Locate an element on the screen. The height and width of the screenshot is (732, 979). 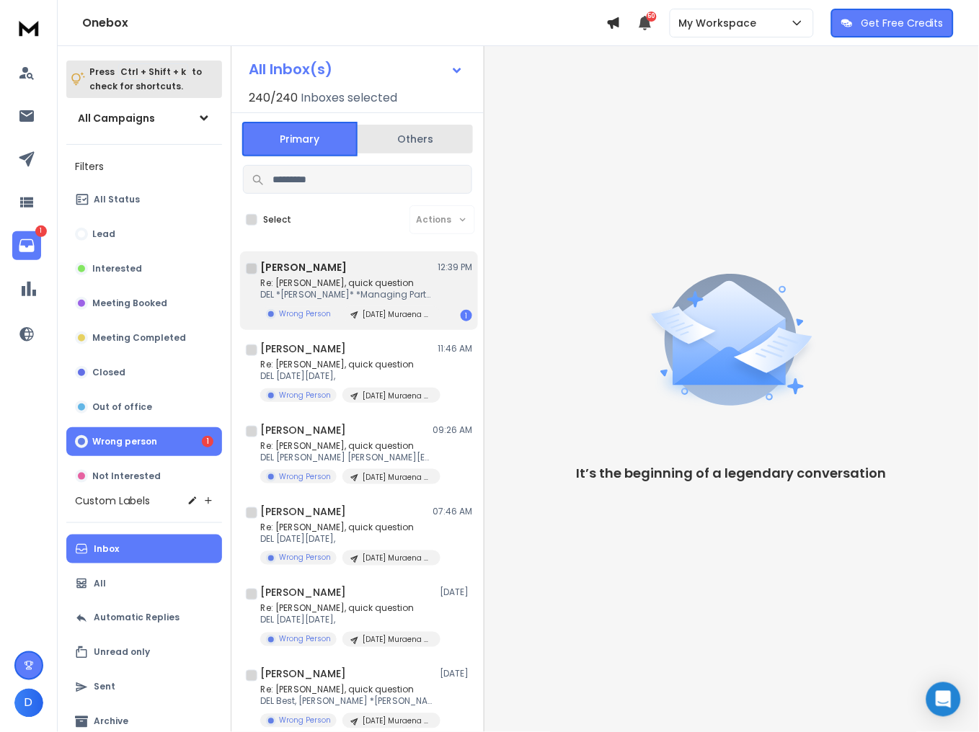
p: All is located at coordinates (99, 584).